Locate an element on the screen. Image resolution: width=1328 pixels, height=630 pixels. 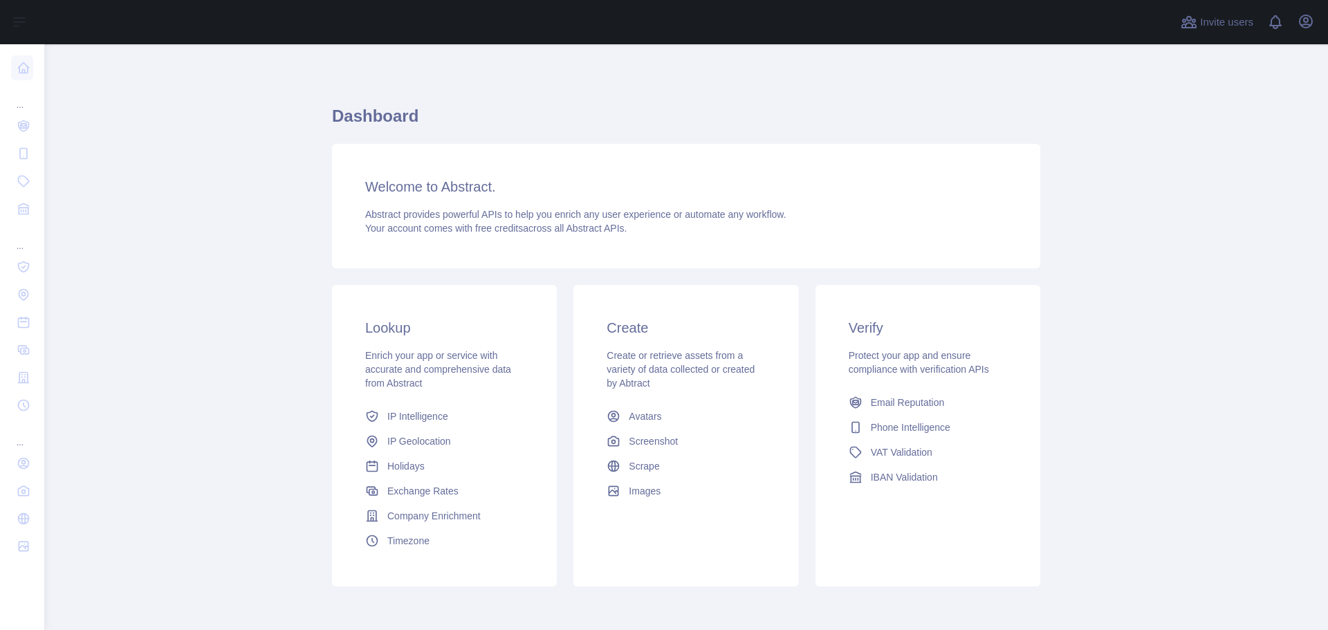
a: Avatars is located at coordinates (685, 416).